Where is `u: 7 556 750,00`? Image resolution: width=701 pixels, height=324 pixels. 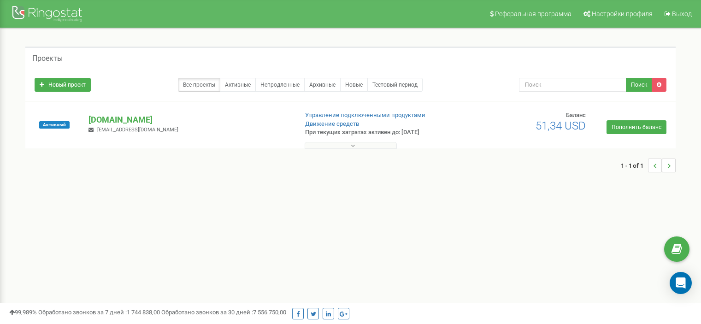 u: 7 556 750,00 is located at coordinates (270, 312).